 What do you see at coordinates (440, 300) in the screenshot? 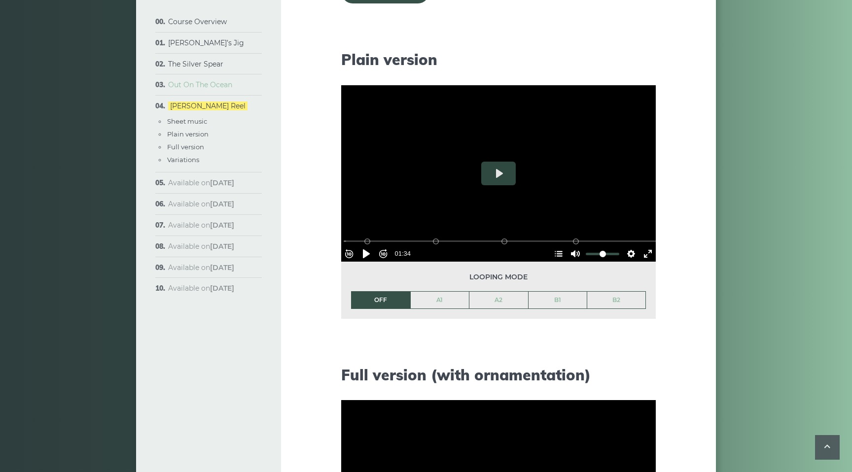
I see `a: A1` at bounding box center [440, 300].